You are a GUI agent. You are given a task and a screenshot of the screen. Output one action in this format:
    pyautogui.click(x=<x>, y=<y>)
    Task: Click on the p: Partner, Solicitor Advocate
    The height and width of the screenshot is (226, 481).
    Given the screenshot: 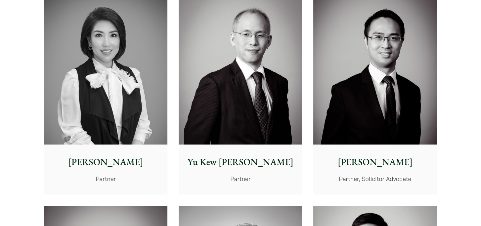 What is the action you would take?
    pyautogui.click(x=375, y=178)
    